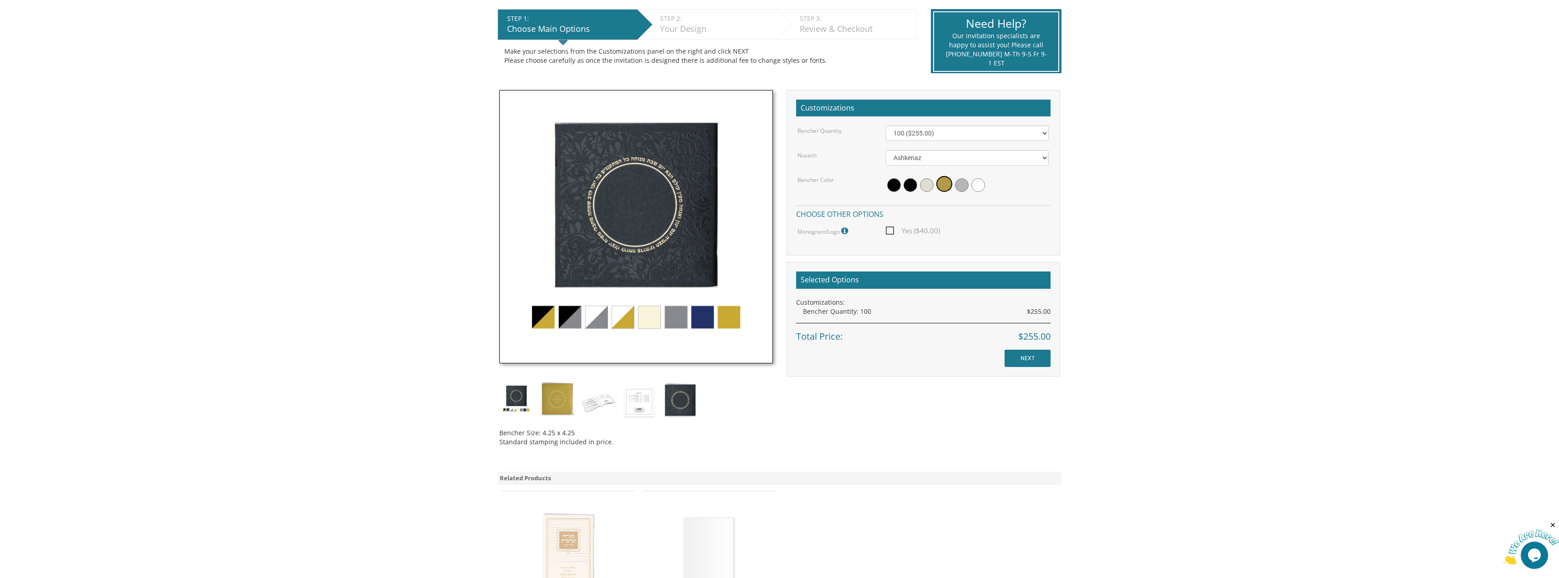 The image size is (1559, 578). What do you see at coordinates (570, 29) in the screenshot?
I see `div: Choose Main Options` at bounding box center [570, 29].